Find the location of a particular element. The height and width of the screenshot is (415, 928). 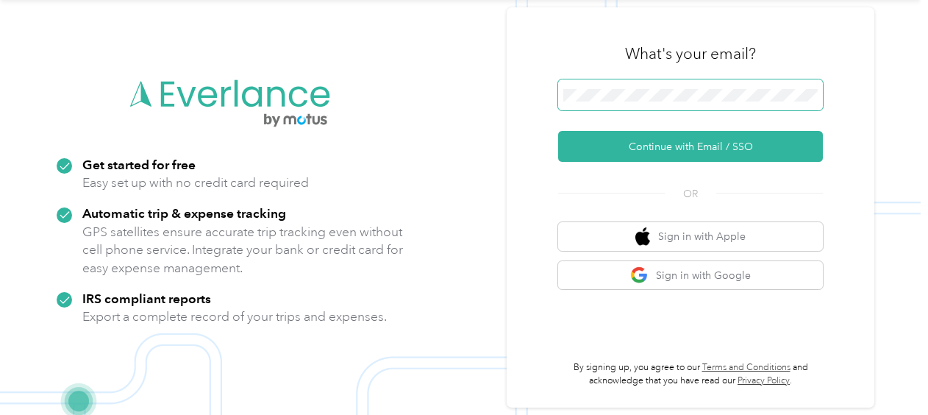

h3: What's your email? is located at coordinates (691, 54).